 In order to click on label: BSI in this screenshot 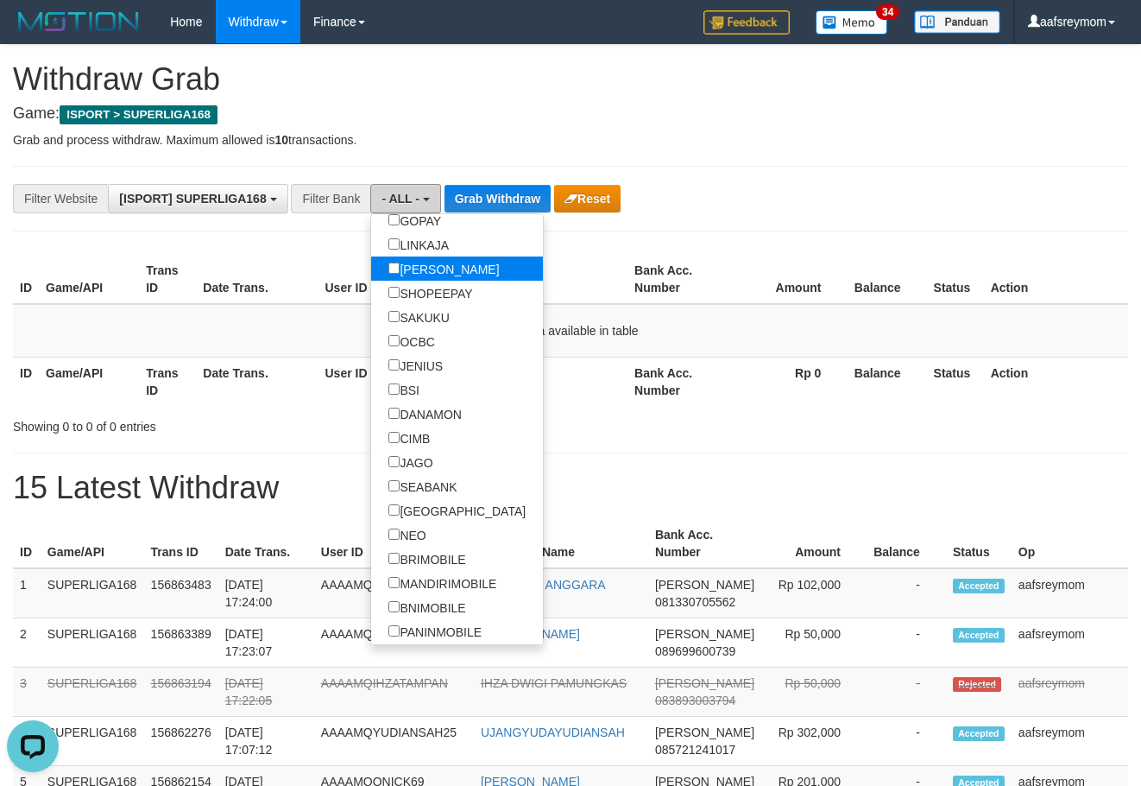, I will do `click(404, 389)`.